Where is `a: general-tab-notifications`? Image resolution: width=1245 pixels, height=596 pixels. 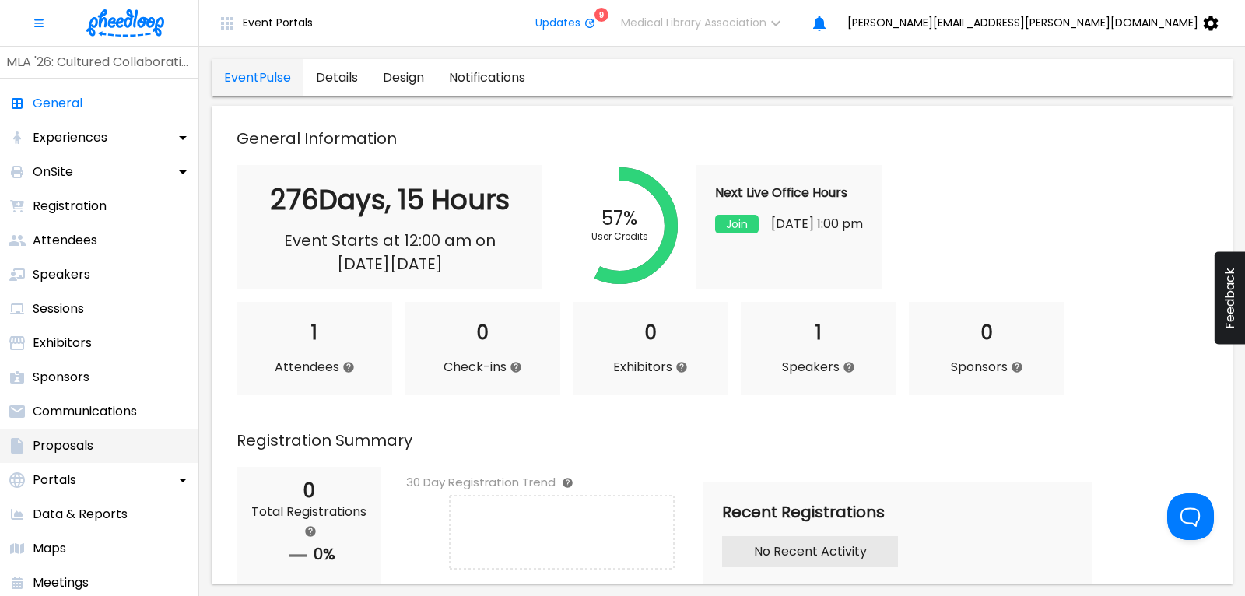
a: general-tab-notifications is located at coordinates (487, 78).